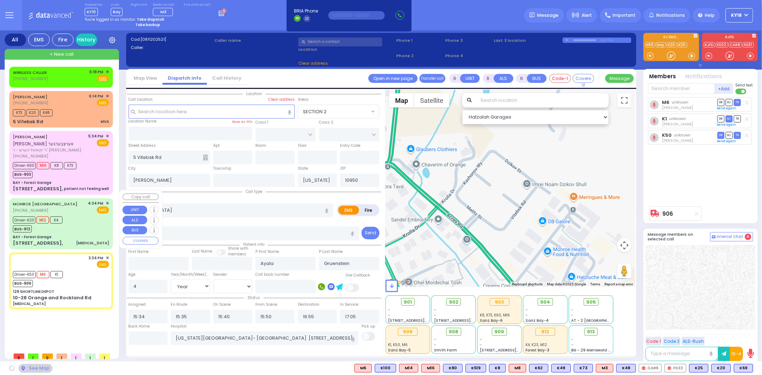 This screenshot has width=762, height=375. Describe the element at coordinates (539, 369) in the screenshot. I see `div: K62` at that location.